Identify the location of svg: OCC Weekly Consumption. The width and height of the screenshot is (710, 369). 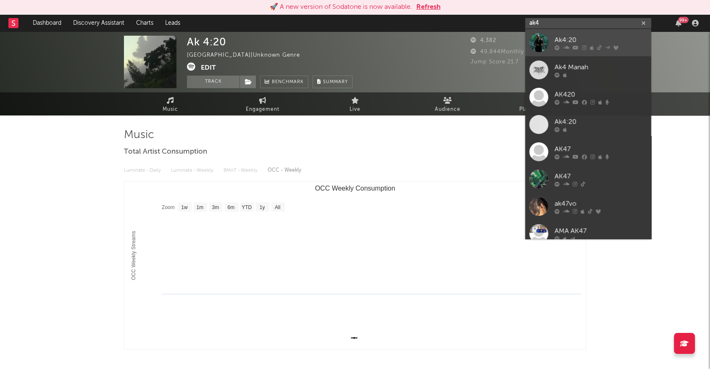
(355, 266).